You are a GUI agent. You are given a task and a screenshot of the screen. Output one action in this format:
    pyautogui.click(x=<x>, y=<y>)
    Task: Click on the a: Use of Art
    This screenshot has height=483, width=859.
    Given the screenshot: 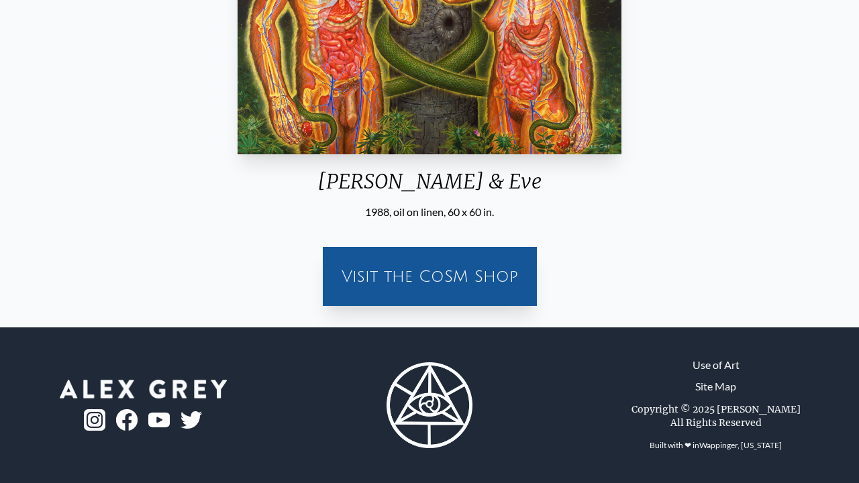 What is the action you would take?
    pyautogui.click(x=716, y=365)
    